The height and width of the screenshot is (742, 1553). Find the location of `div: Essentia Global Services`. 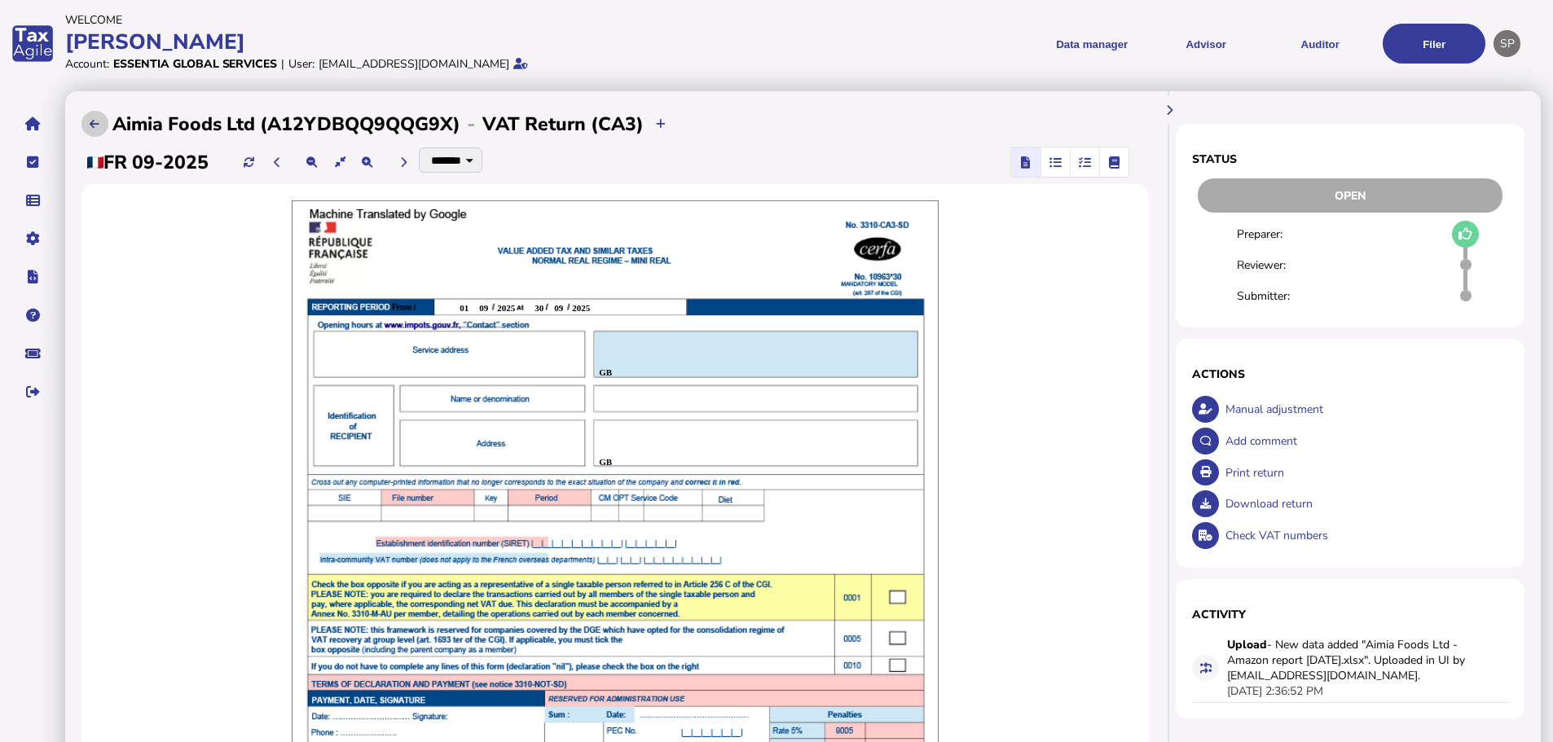

div: Essentia Global Services is located at coordinates (195, 64).